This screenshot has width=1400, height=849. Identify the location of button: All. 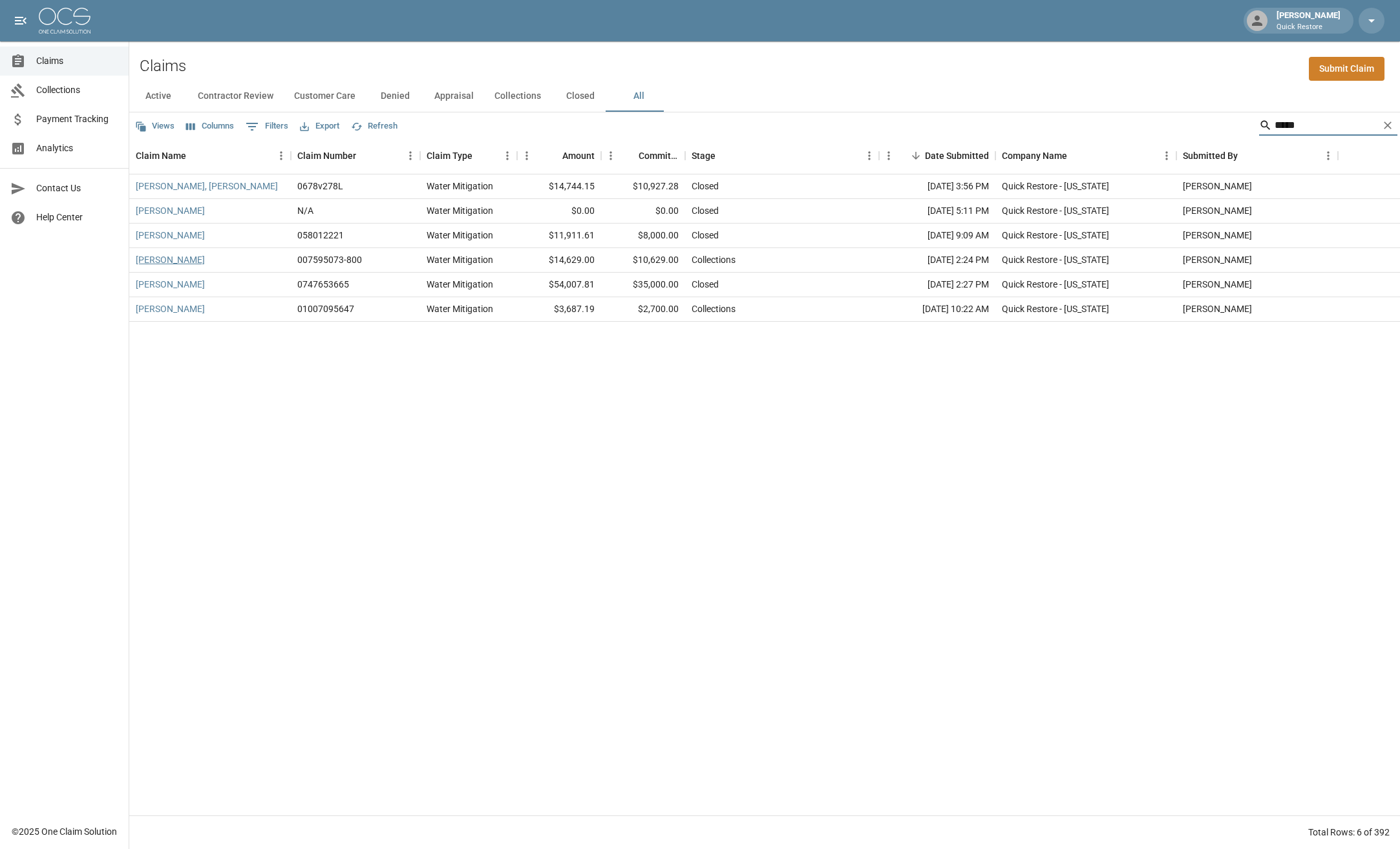
(639, 96).